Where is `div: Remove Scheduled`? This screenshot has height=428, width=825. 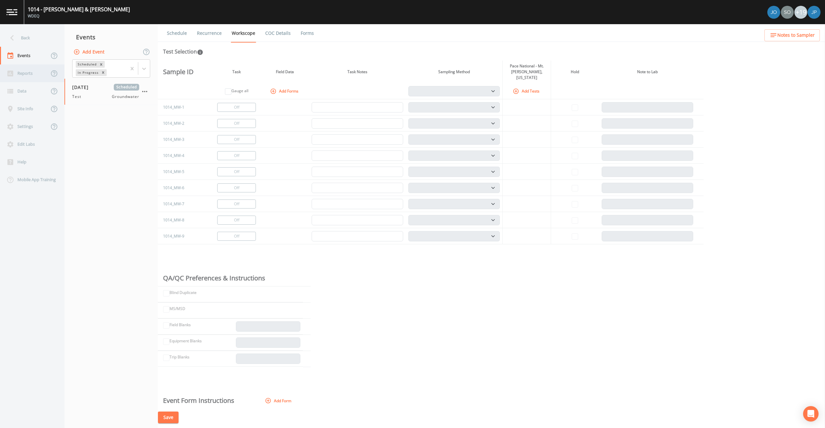
div: Remove Scheduled is located at coordinates (101, 64).